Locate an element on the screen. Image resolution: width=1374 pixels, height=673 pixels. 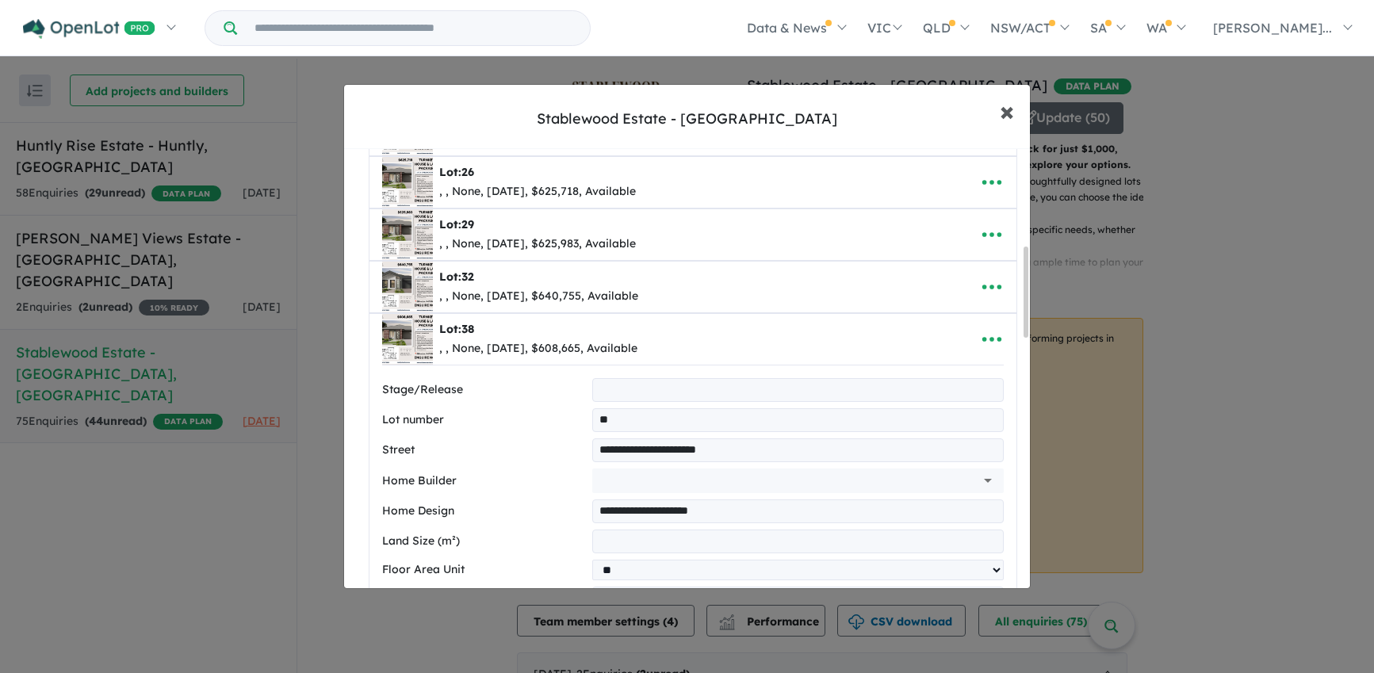
span: 32 is located at coordinates (468, 277).